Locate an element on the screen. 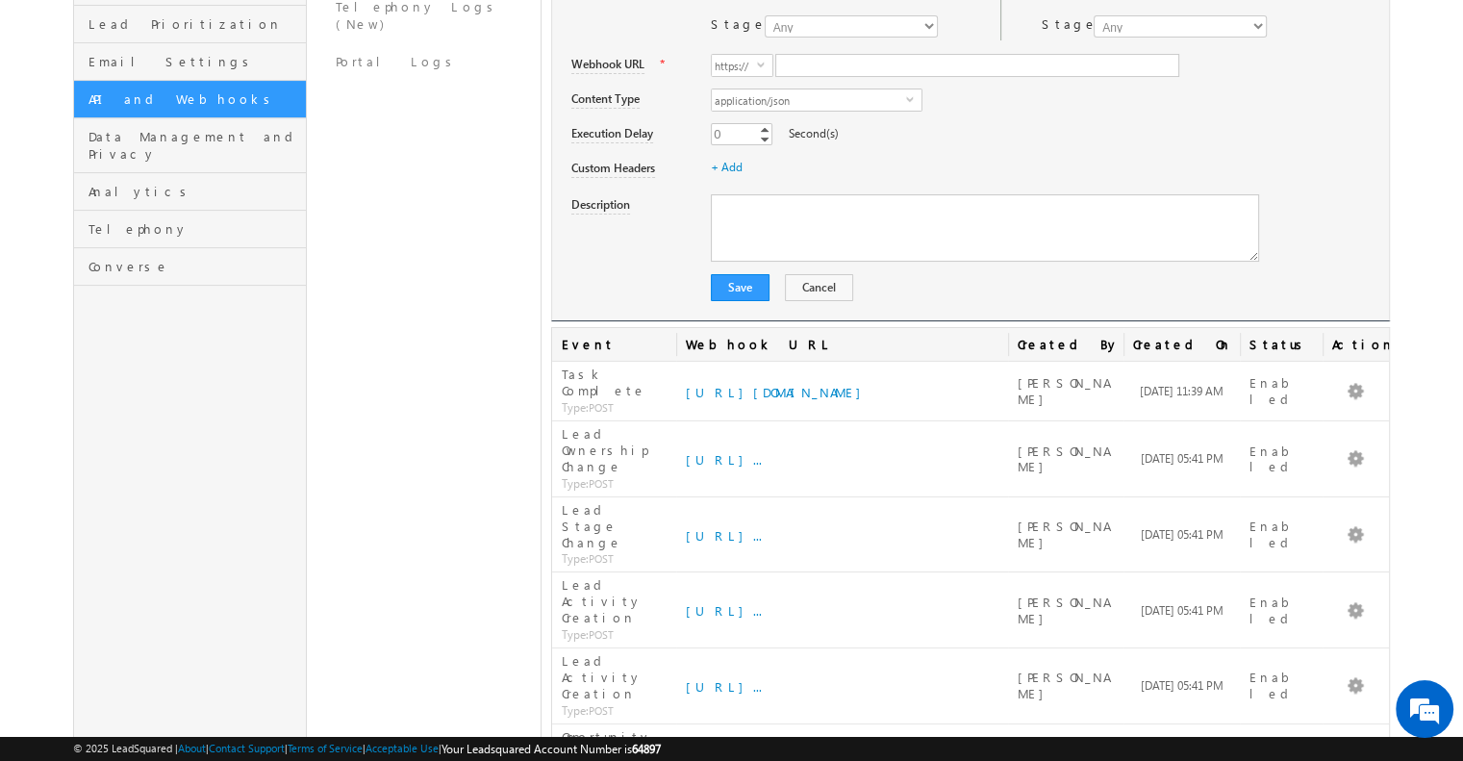 Image resolution: width=1463 pixels, height=761 pixels. a: Lead Prioritization is located at coordinates (189, 24).